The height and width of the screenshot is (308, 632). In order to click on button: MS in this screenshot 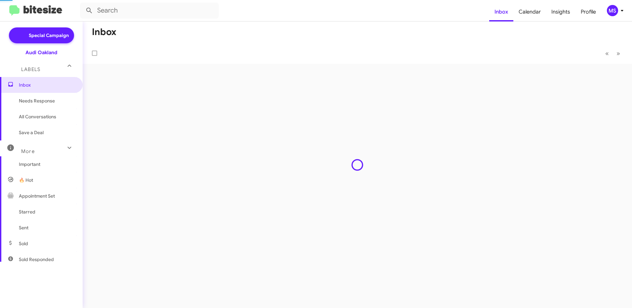, I will do `click(613, 11)`.